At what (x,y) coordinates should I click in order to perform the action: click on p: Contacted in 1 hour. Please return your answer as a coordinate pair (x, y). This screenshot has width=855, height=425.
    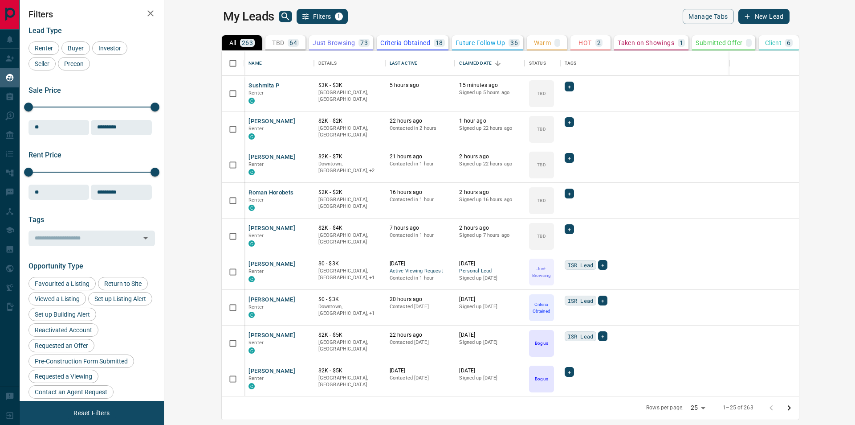
    Looking at the image, I should click on (420, 164).